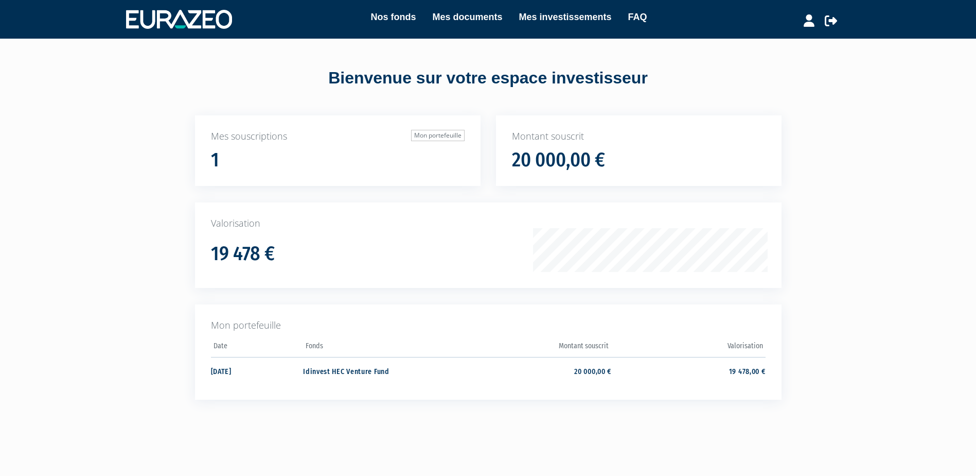 The height and width of the screenshot is (476, 976). What do you see at coordinates (488, 223) in the screenshot?
I see `p: Valorisation` at bounding box center [488, 223].